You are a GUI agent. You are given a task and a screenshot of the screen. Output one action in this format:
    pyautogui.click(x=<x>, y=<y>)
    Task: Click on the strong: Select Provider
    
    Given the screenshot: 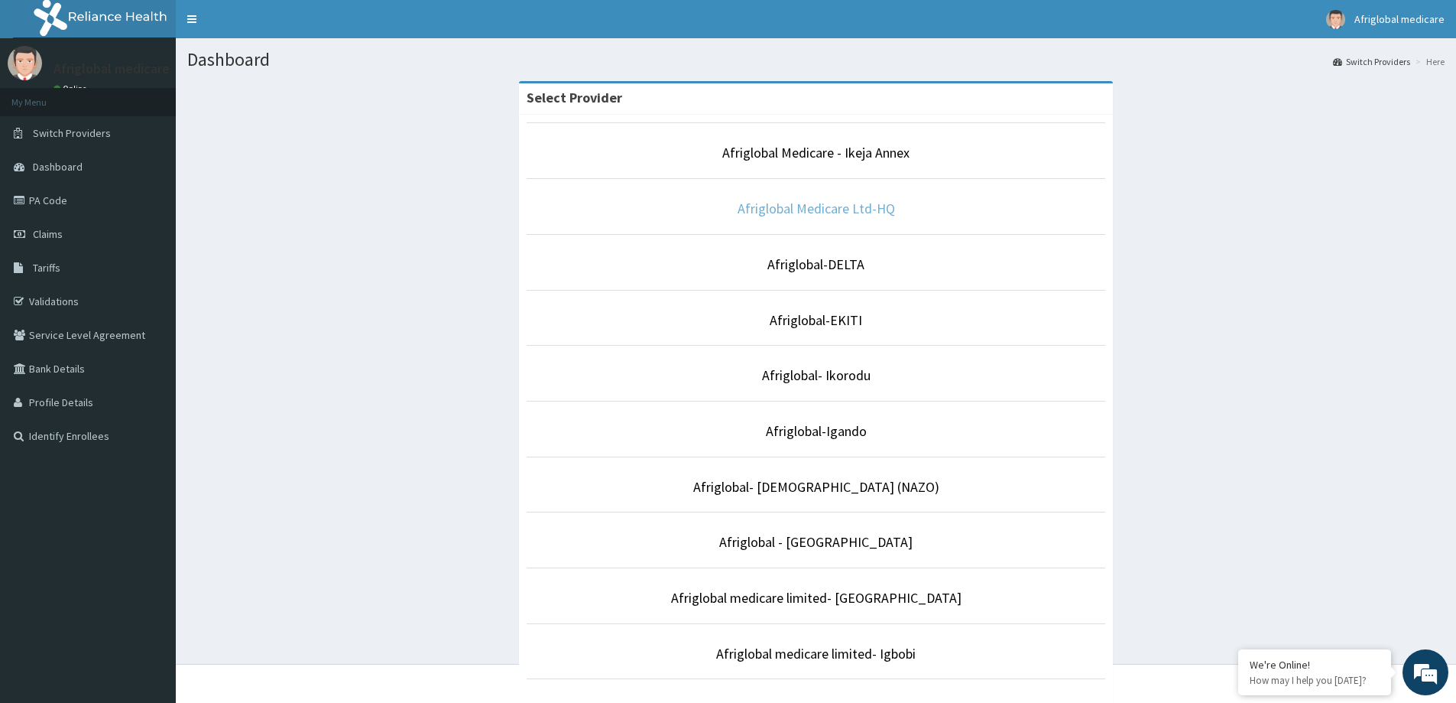 What is the action you would take?
    pyautogui.click(x=574, y=97)
    